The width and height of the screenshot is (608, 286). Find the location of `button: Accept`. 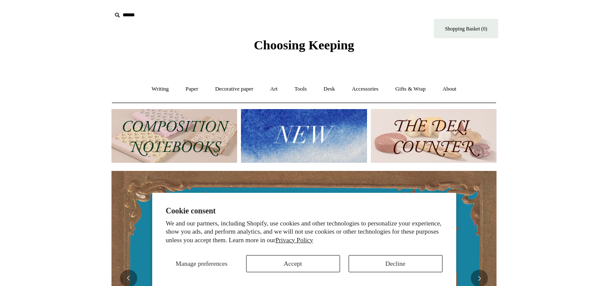

button: Accept is located at coordinates (293, 263).